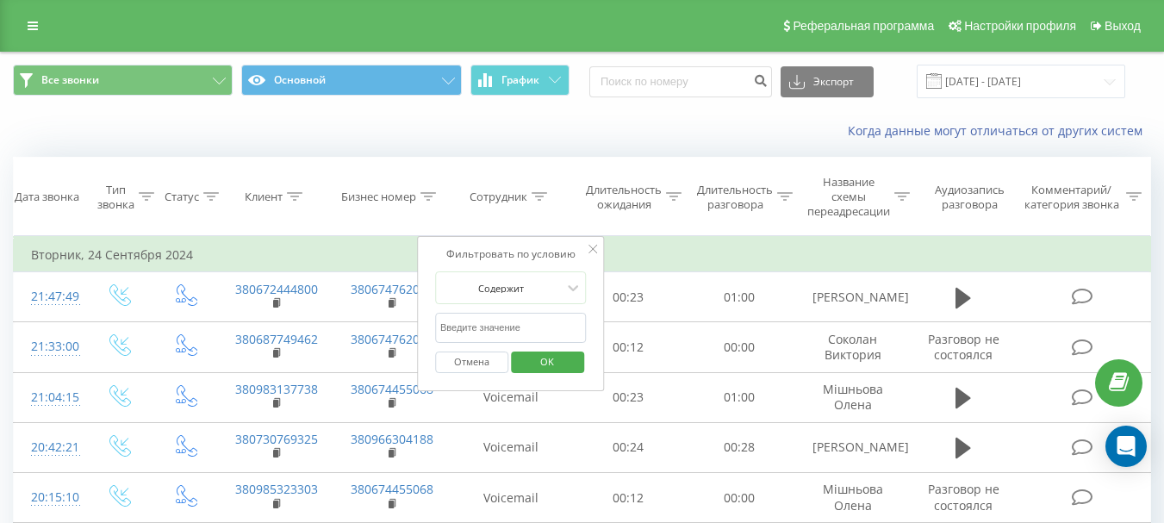 This screenshot has height=523, width=1164. What do you see at coordinates (115, 197) in the screenshot?
I see `div: Тип звонка` at bounding box center [115, 197].